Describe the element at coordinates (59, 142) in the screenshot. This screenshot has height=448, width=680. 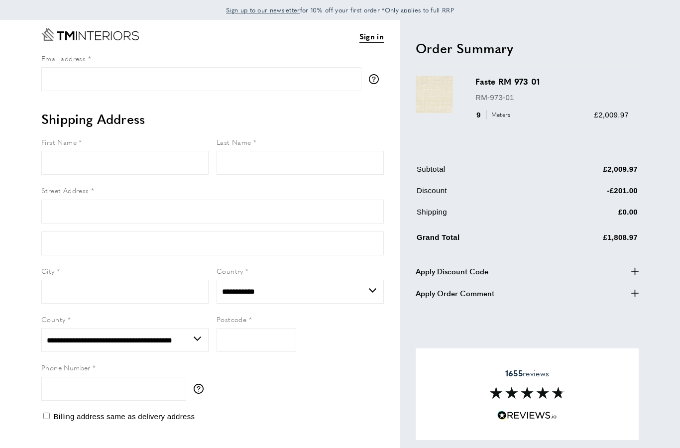
I see `span: First Name` at that location.